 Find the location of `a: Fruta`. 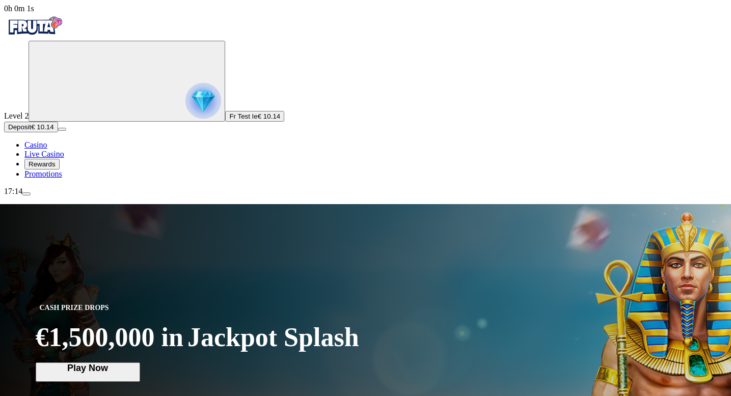

a: Fruta is located at coordinates (35, 36).